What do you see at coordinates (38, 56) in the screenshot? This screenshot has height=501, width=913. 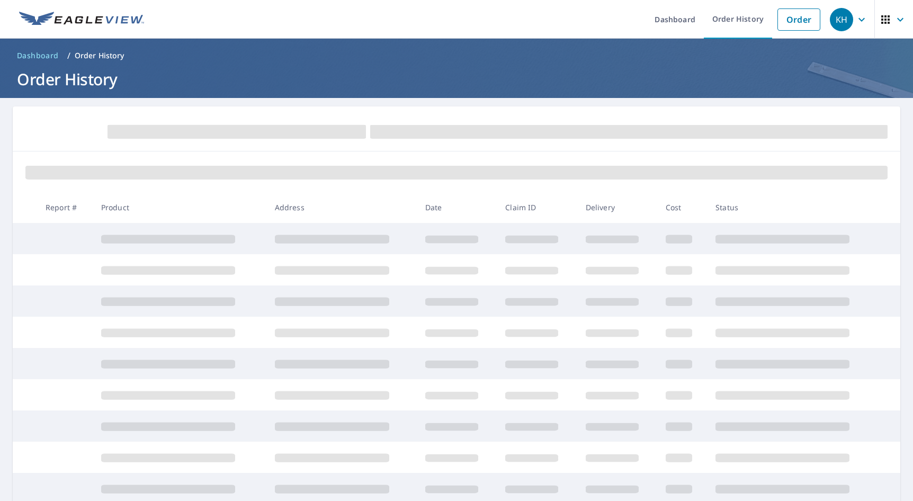 I see `a: Dashboard` at bounding box center [38, 56].